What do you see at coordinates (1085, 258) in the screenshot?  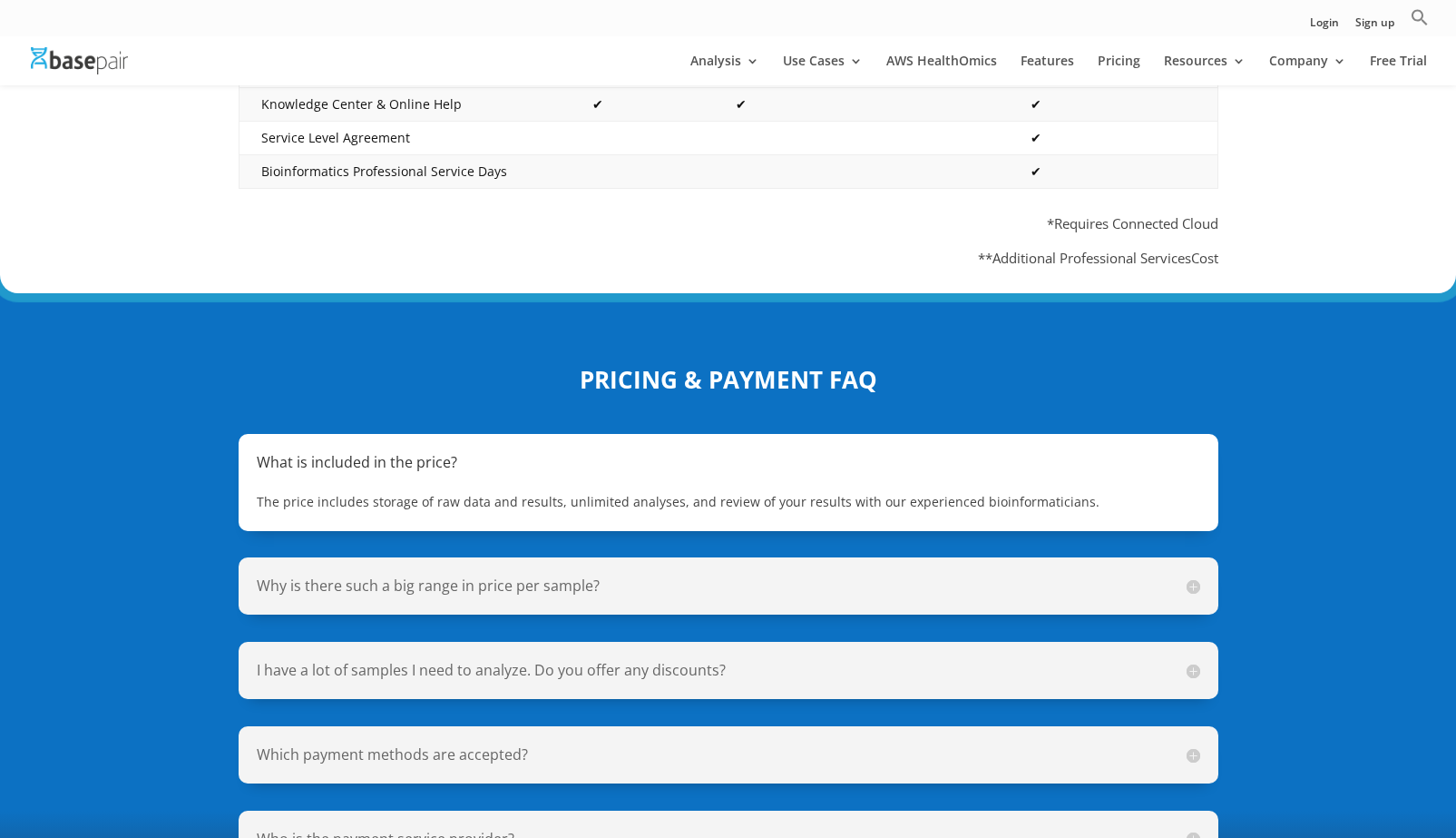 I see `span: **Additional Professional Services` at bounding box center [1085, 258].